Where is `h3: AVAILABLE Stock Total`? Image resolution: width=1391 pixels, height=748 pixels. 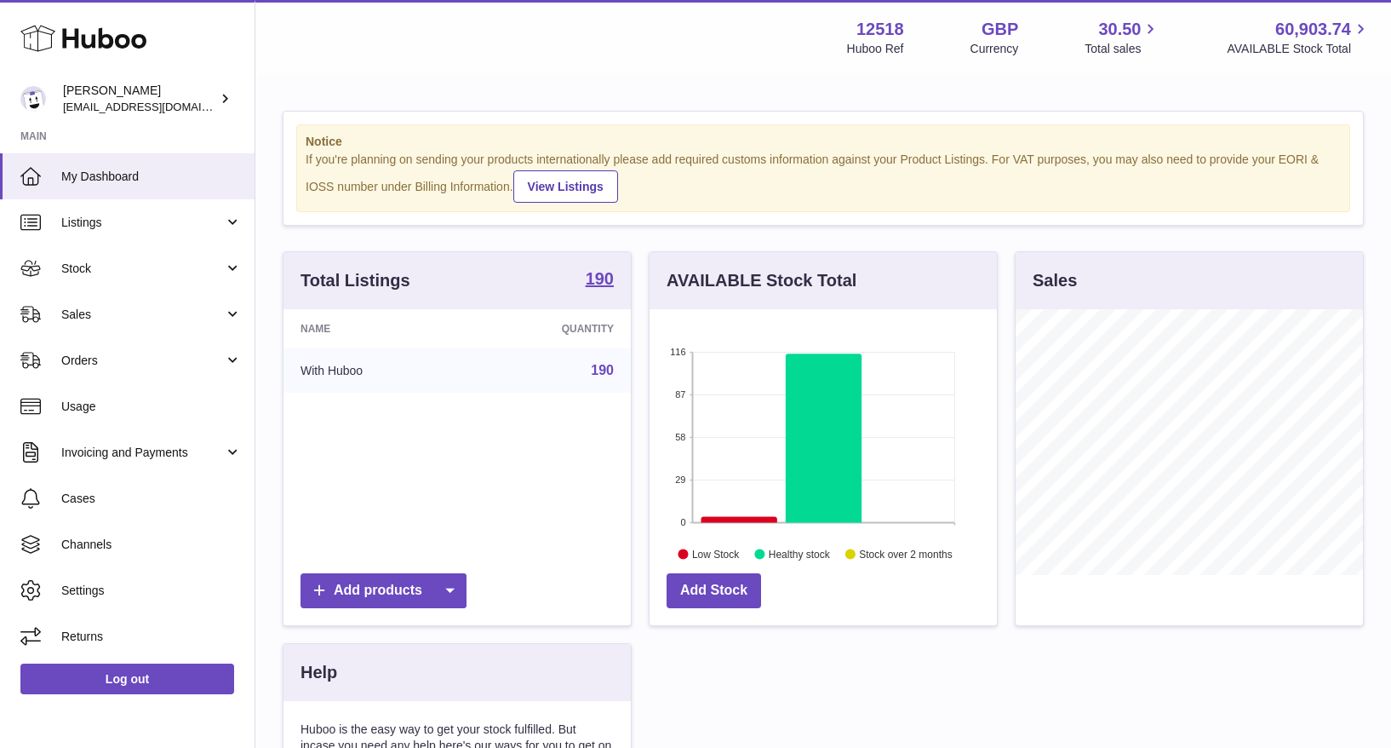 h3: AVAILABLE Stock Total is located at coordinates (761, 280).